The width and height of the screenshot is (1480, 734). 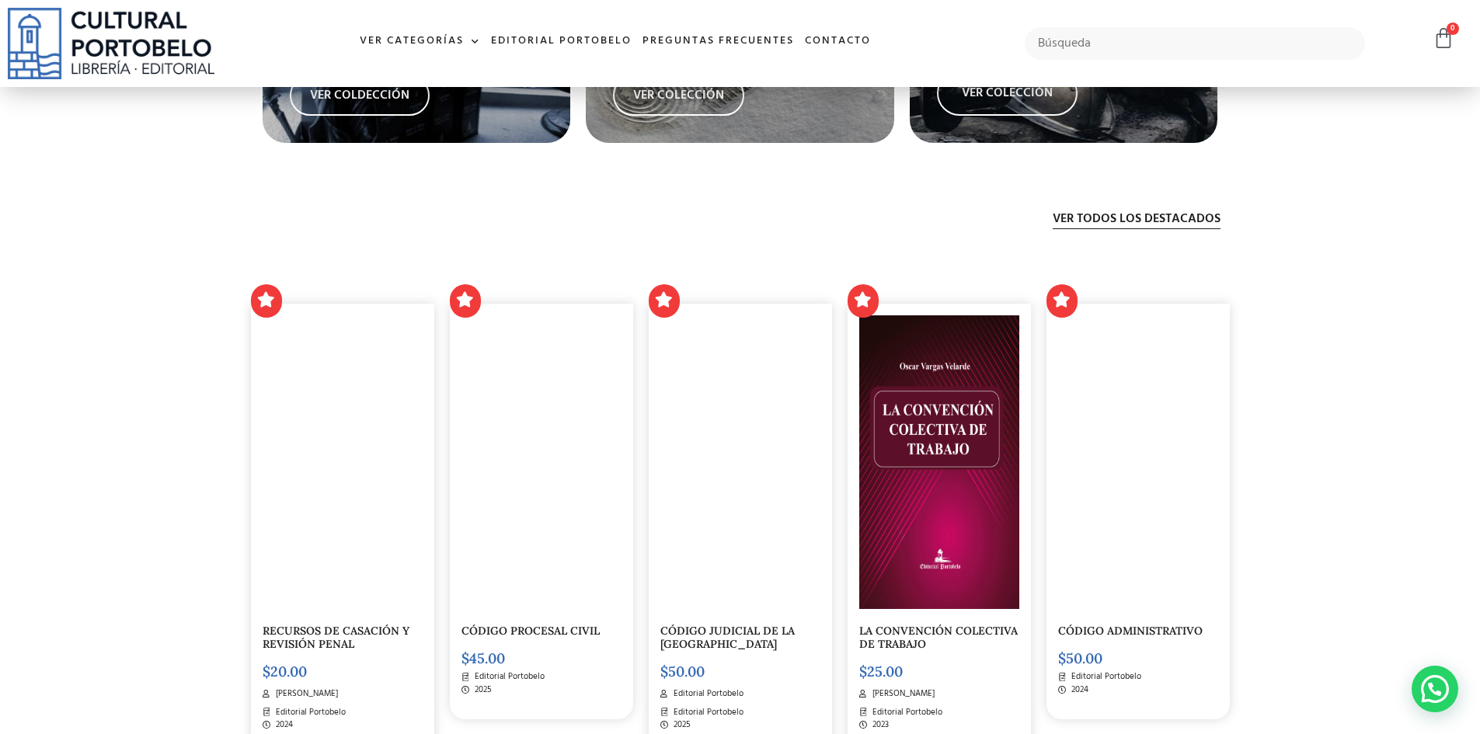 What do you see at coordinates (1136, 219) in the screenshot?
I see `a: Ver todos los destacados` at bounding box center [1136, 219].